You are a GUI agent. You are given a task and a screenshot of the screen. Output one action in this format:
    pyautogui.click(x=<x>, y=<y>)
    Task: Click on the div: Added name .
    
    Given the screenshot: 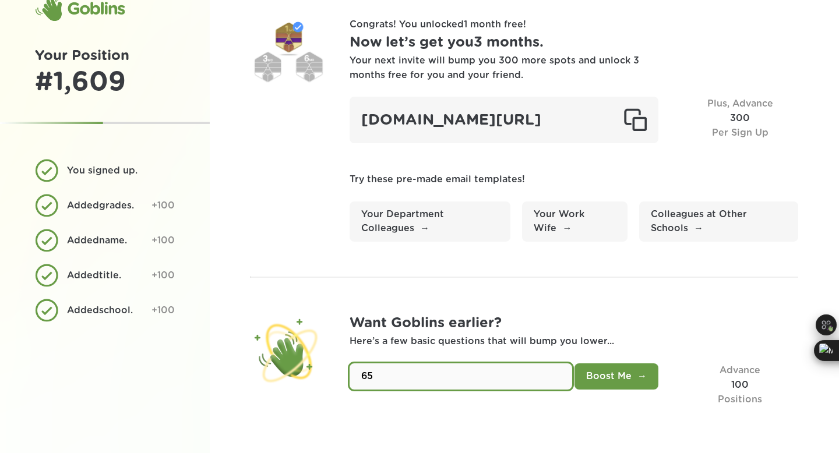 What is the action you would take?
    pyautogui.click(x=105, y=241)
    